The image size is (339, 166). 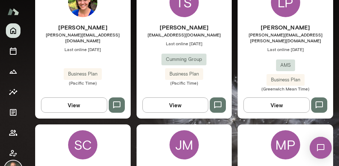 What do you see at coordinates (13, 72) in the screenshot?
I see `button: Growth Plan` at bounding box center [13, 72].